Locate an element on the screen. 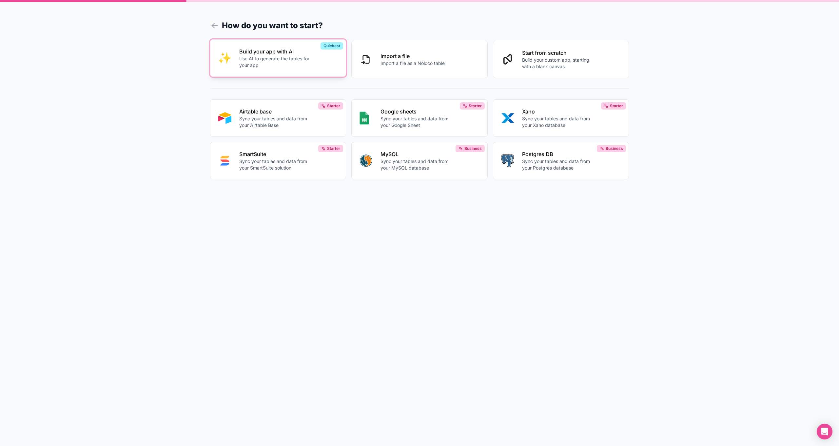 This screenshot has width=839, height=446. p: Google sheets is located at coordinates (417, 111).